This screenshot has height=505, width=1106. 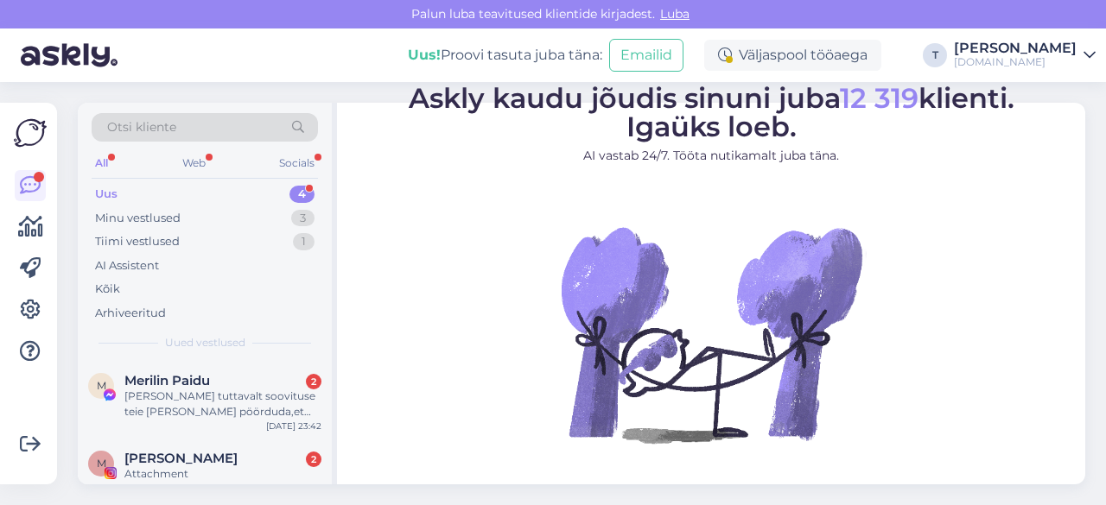 I want to click on span: Askly kaudu jõudis sinuni juba klienti. Igaüks loeb., so click(x=711, y=112).